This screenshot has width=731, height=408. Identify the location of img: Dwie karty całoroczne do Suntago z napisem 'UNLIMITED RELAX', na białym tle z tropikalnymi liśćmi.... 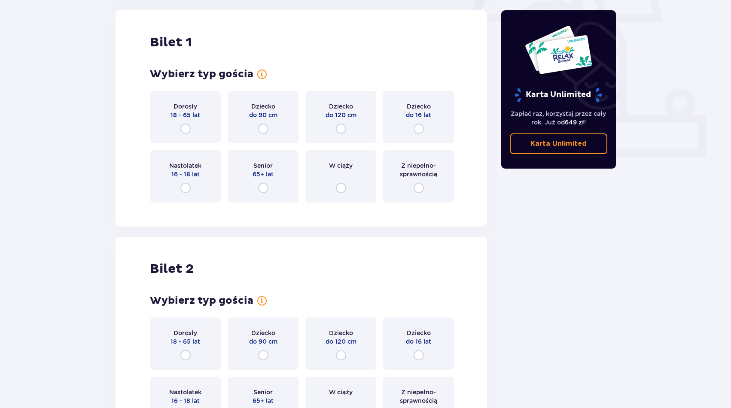
(558, 50).